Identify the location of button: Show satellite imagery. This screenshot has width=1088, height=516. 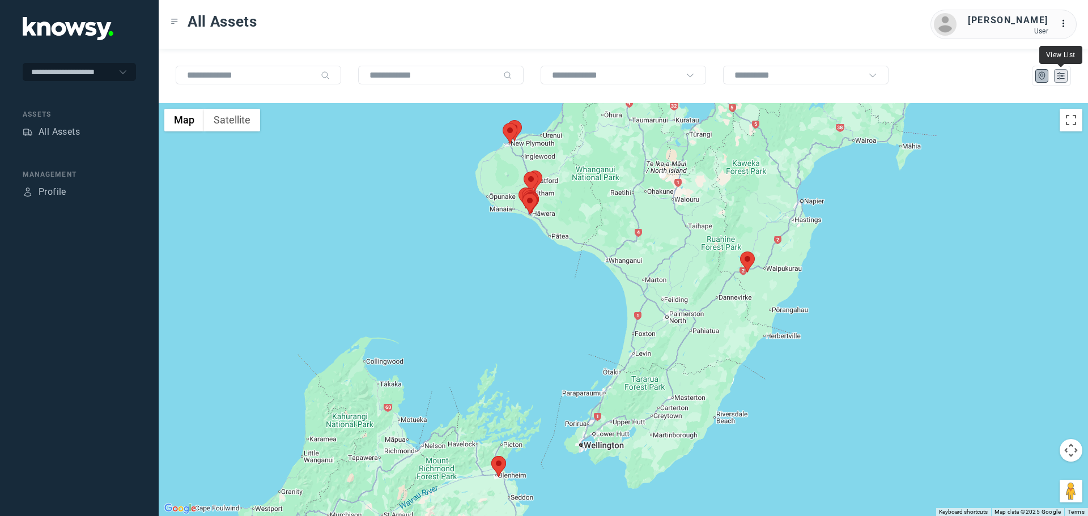
(232, 120).